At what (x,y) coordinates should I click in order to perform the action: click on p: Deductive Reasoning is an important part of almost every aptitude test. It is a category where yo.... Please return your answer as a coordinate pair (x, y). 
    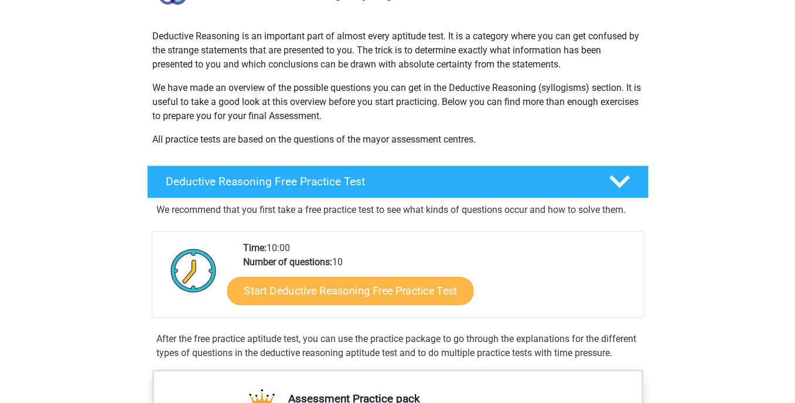
    Looking at the image, I should click on (398, 50).